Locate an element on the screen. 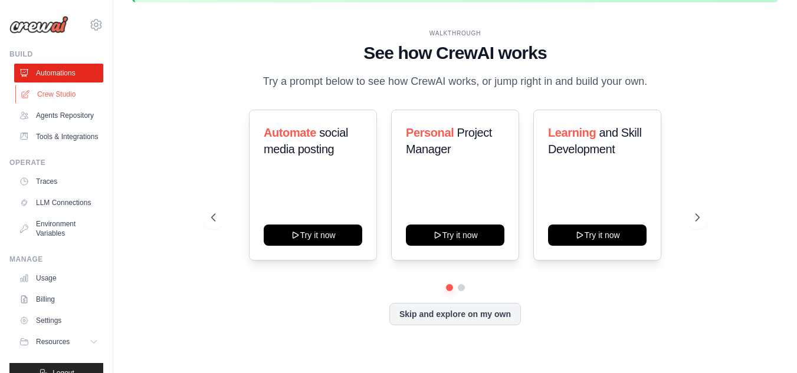 The width and height of the screenshot is (797, 373). a: Automations is located at coordinates (58, 73).